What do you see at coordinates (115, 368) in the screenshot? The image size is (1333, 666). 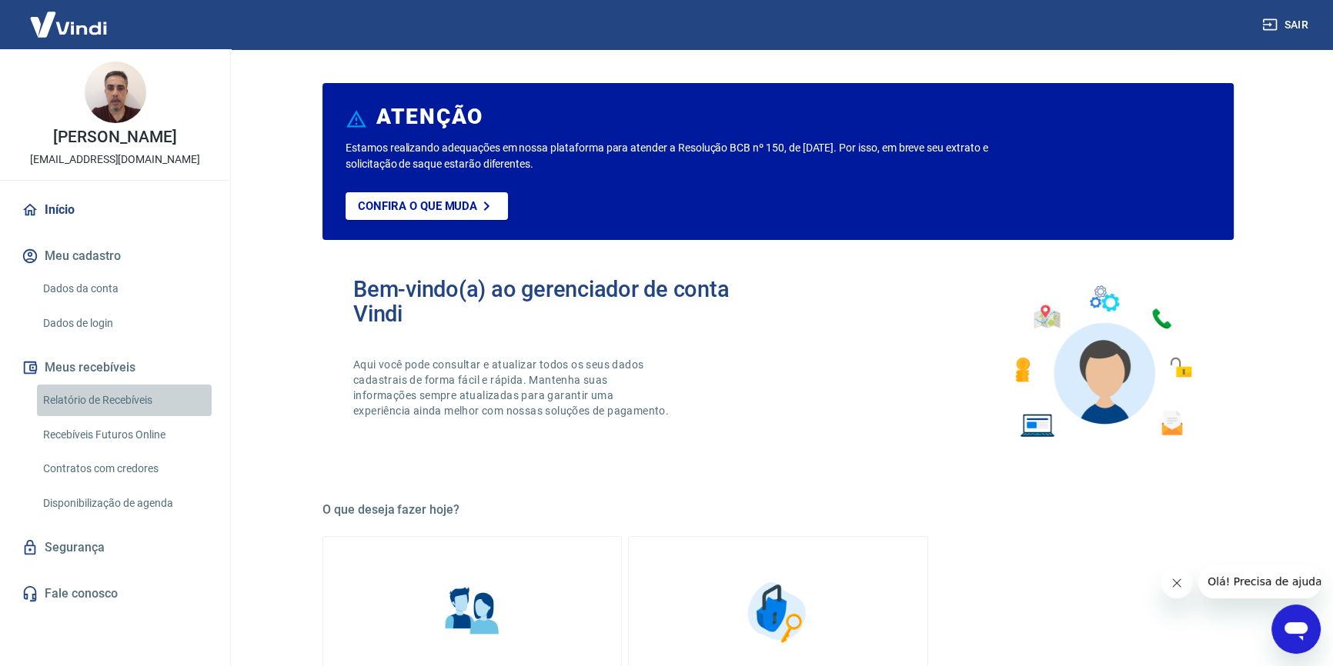 I see `button: Meus recebíveis` at bounding box center [115, 368].